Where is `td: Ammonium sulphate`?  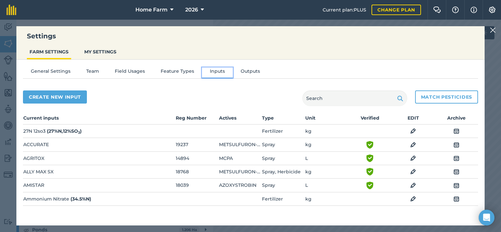 td: Ammonium sulphate is located at coordinates (99, 212).